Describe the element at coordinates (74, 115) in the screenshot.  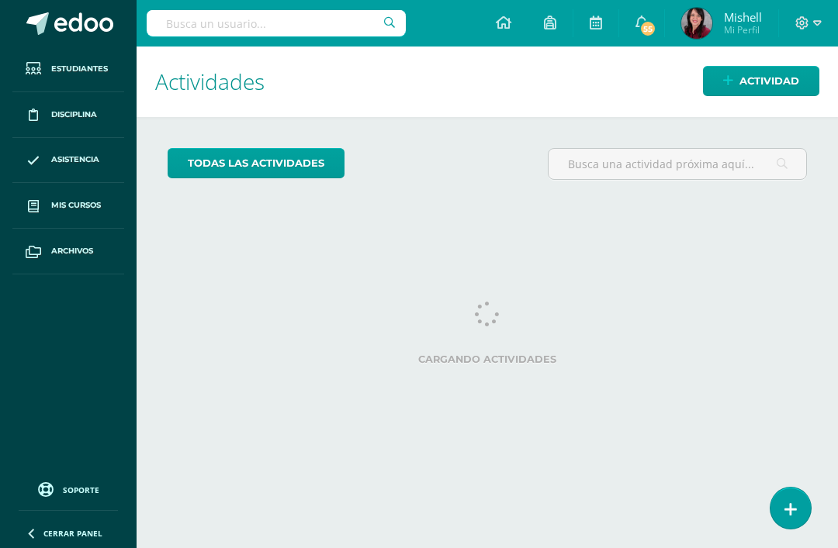
I see `span: Disciplina` at that location.